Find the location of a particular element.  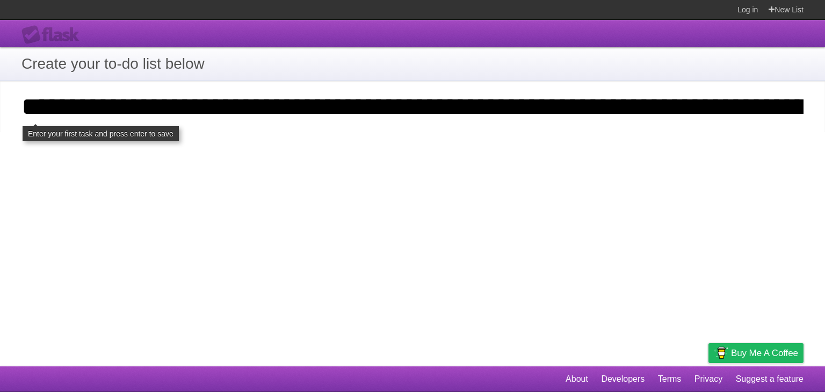

a: Buy me a coffee is located at coordinates (756, 353).